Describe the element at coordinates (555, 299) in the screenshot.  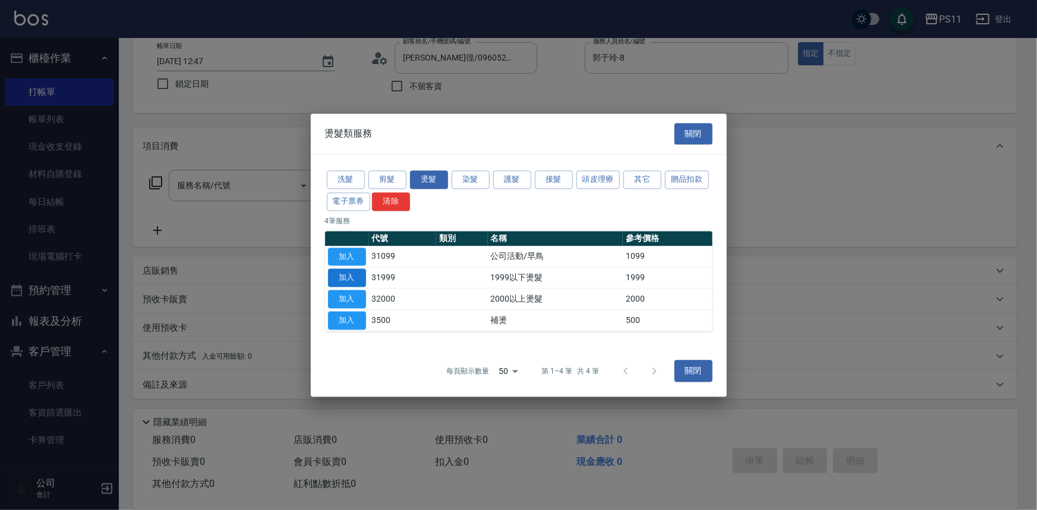
I see `td: 2000以上燙髮` at that location.